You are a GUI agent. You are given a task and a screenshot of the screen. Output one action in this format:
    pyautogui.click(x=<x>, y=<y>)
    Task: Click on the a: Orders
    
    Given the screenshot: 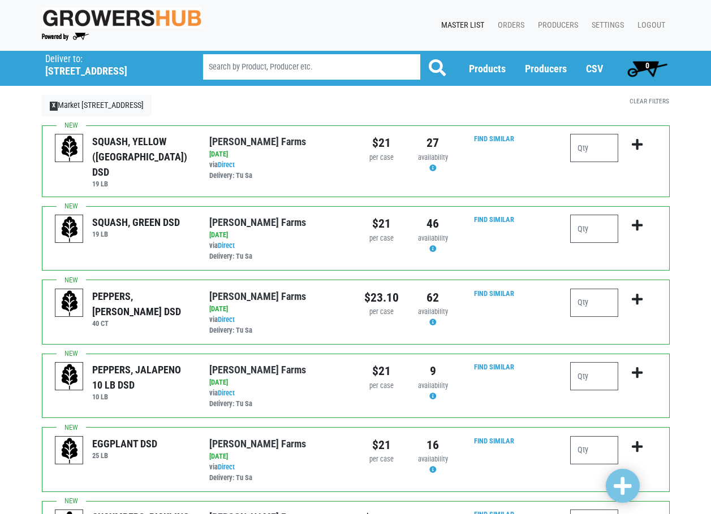 What is the action you would take?
    pyautogui.click(x=508, y=25)
    